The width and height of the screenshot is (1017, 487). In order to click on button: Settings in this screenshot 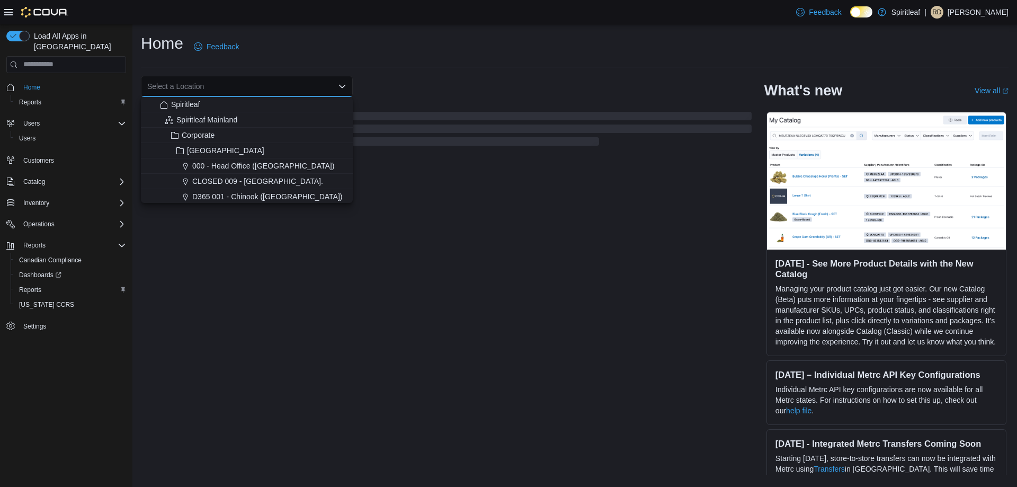, I will do `click(66, 326)`.